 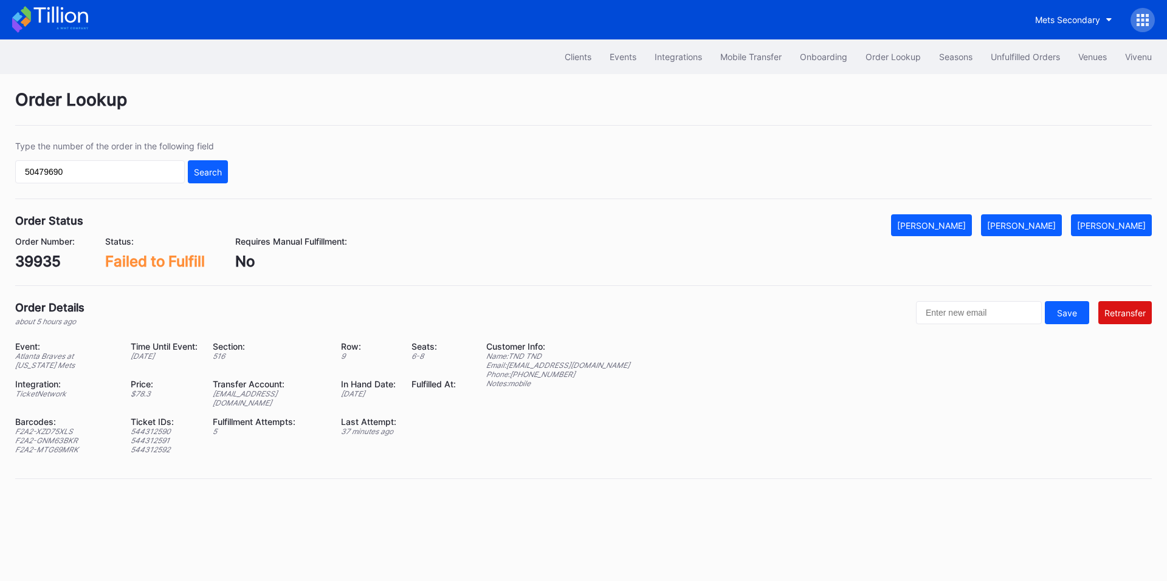 I want to click on div: Requires Manual Fulfillment:, so click(x=291, y=241).